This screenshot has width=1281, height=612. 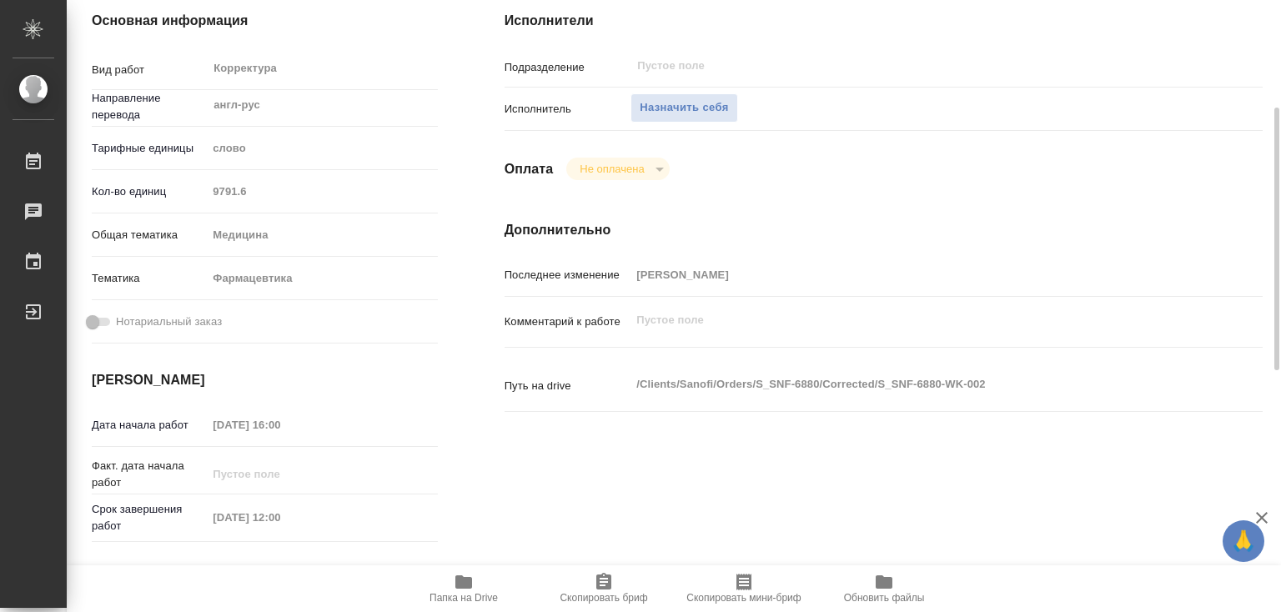 What do you see at coordinates (322, 279) in the screenshot?
I see `div: Фармацевтика` at bounding box center [322, 279].